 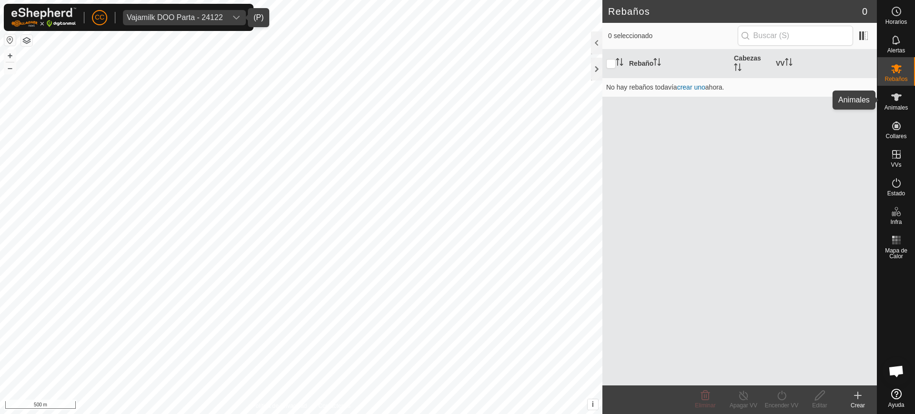 I want to click on span: CC, so click(x=100, y=17).